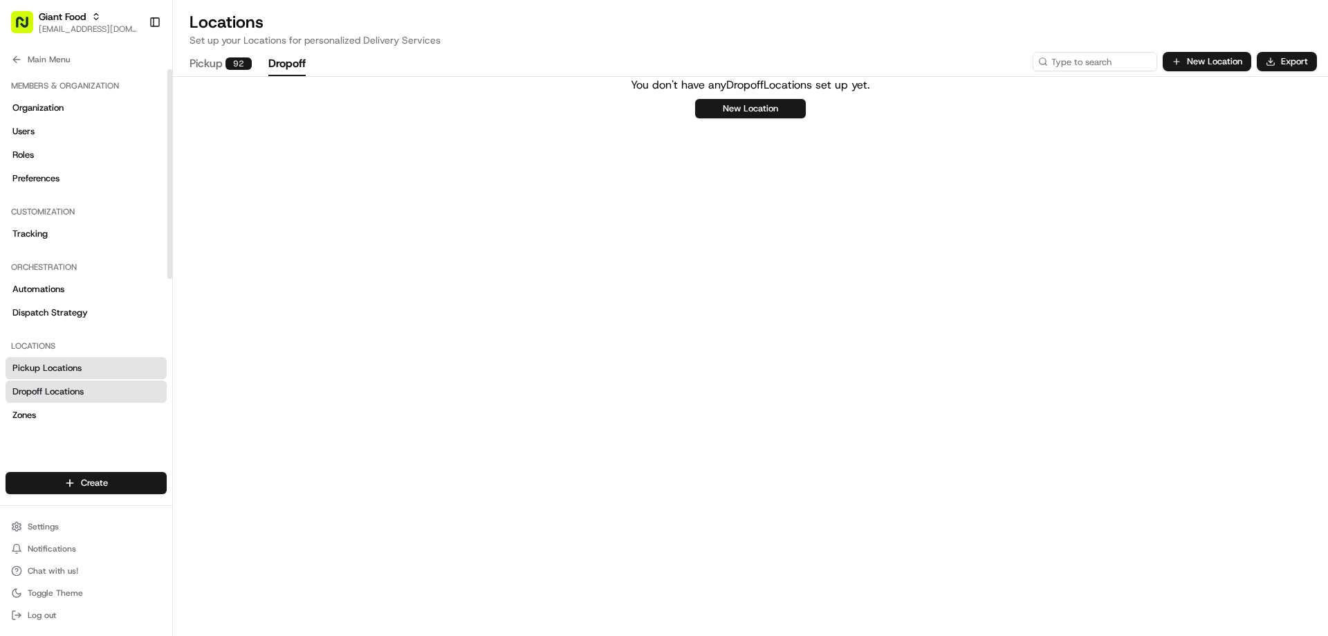 The image size is (1328, 636). I want to click on div: Customization, so click(86, 212).